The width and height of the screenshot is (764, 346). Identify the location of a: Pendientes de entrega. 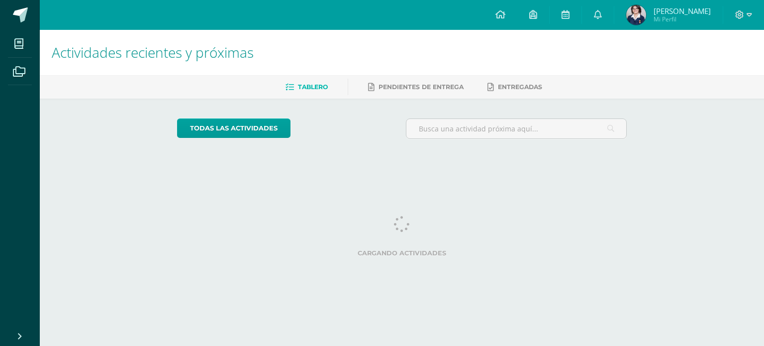
(416, 87).